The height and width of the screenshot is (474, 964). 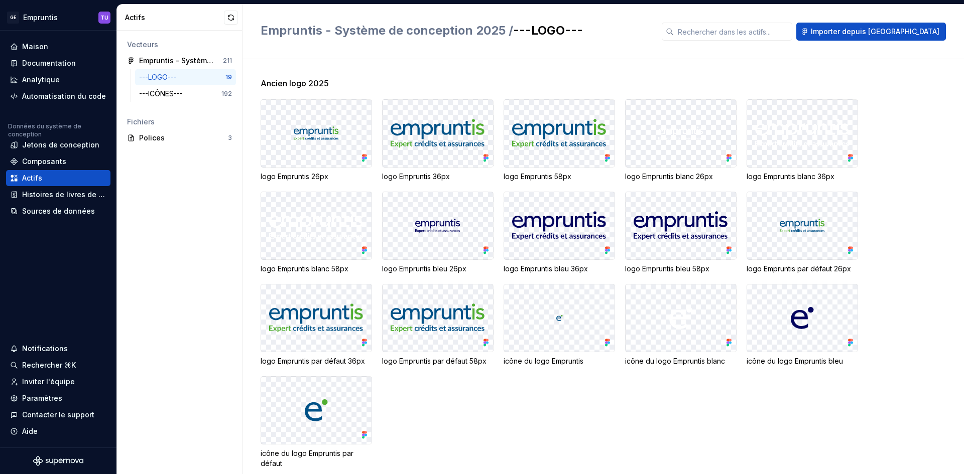 What do you see at coordinates (40, 17) in the screenshot?
I see `font: Empruntis` at bounding box center [40, 17].